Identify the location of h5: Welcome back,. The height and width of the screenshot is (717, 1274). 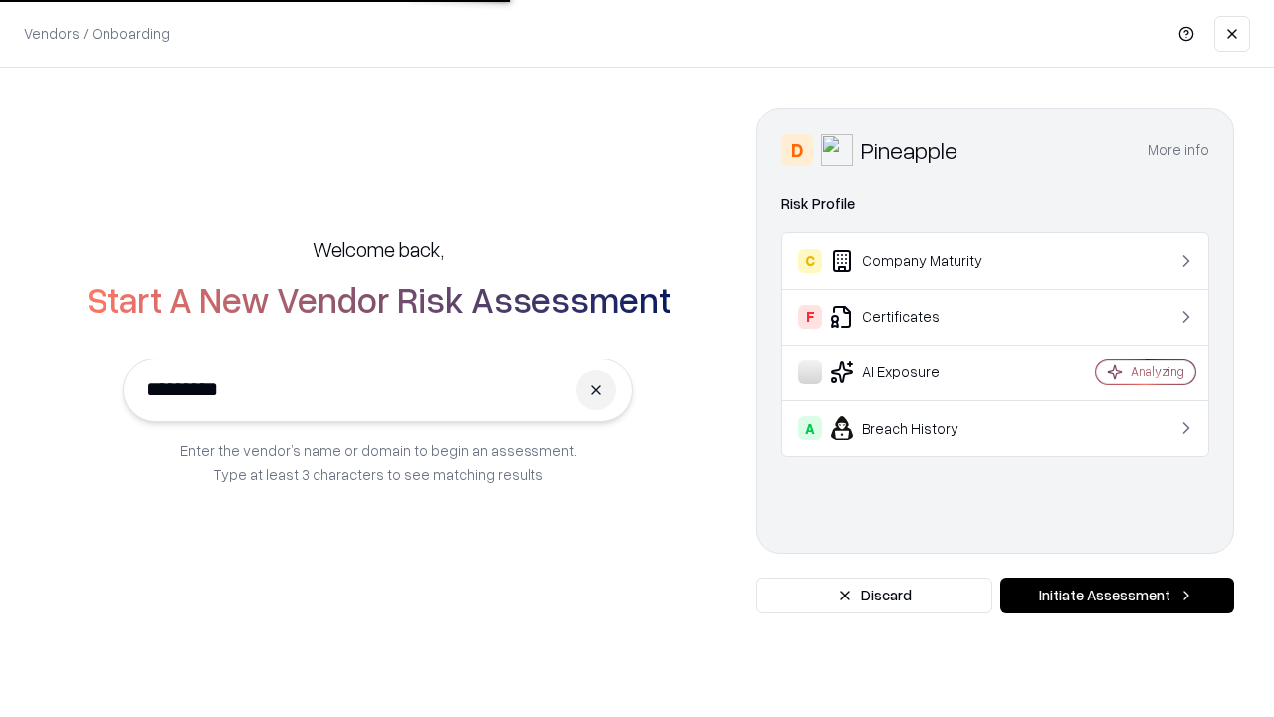
(378, 249).